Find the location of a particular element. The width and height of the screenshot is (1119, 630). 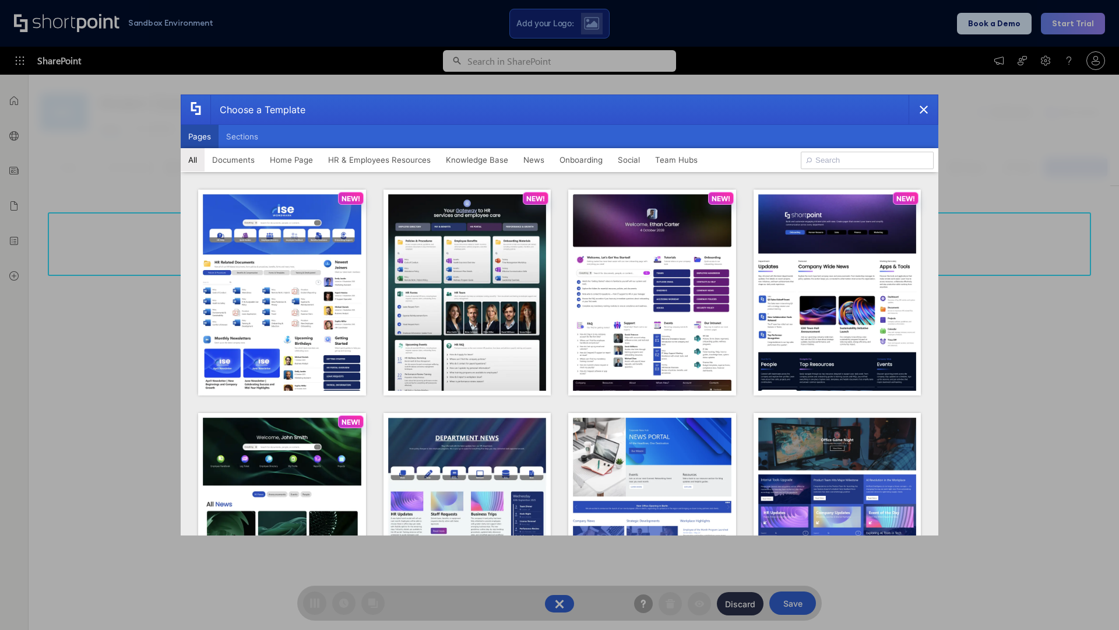

button: All is located at coordinates (192, 160).